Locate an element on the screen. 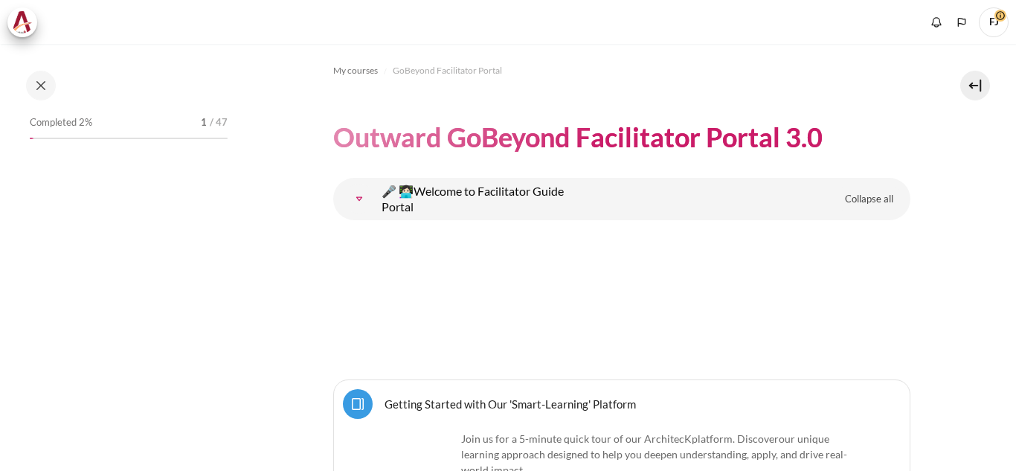 The image size is (1016, 471). span: My courses is located at coordinates (355, 71).